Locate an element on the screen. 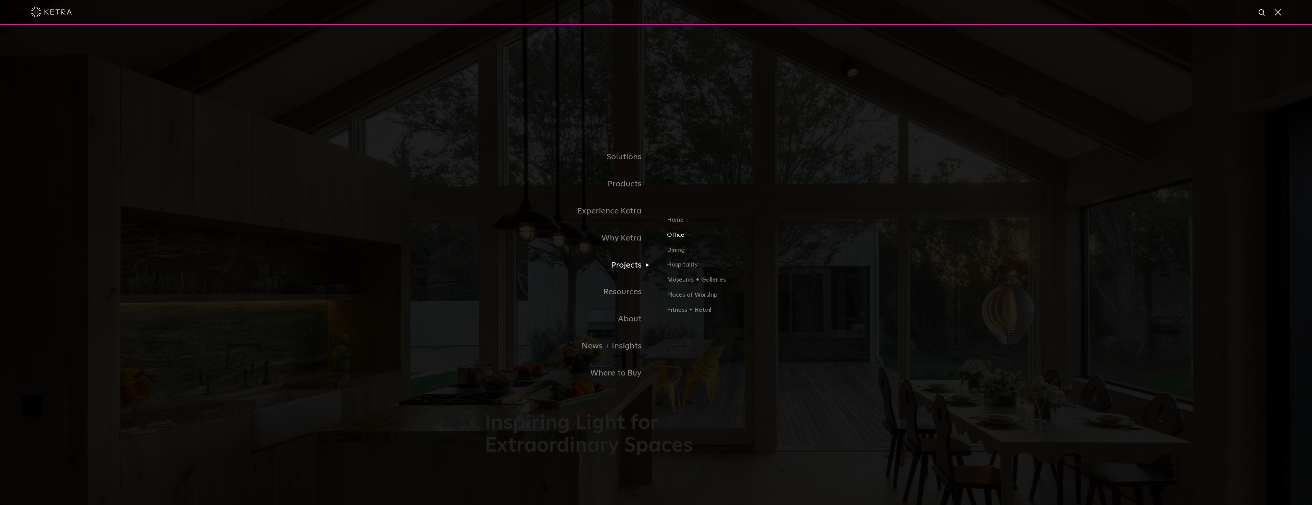 This screenshot has width=1312, height=505. a: Home is located at coordinates (747, 223).